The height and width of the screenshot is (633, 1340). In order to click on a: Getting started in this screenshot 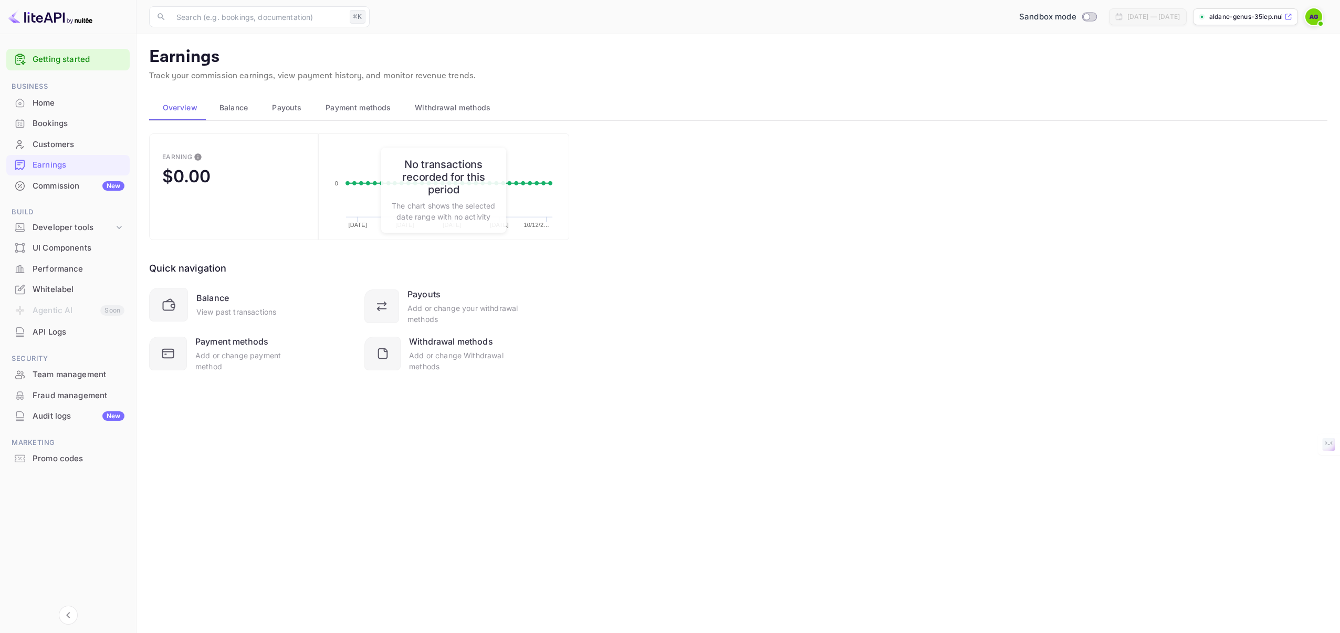, I will do `click(78, 59)`.